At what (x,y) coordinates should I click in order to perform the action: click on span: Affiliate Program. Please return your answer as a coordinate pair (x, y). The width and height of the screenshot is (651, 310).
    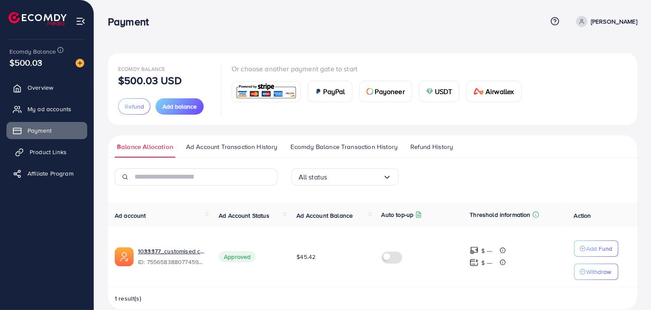
    Looking at the image, I should click on (50, 173).